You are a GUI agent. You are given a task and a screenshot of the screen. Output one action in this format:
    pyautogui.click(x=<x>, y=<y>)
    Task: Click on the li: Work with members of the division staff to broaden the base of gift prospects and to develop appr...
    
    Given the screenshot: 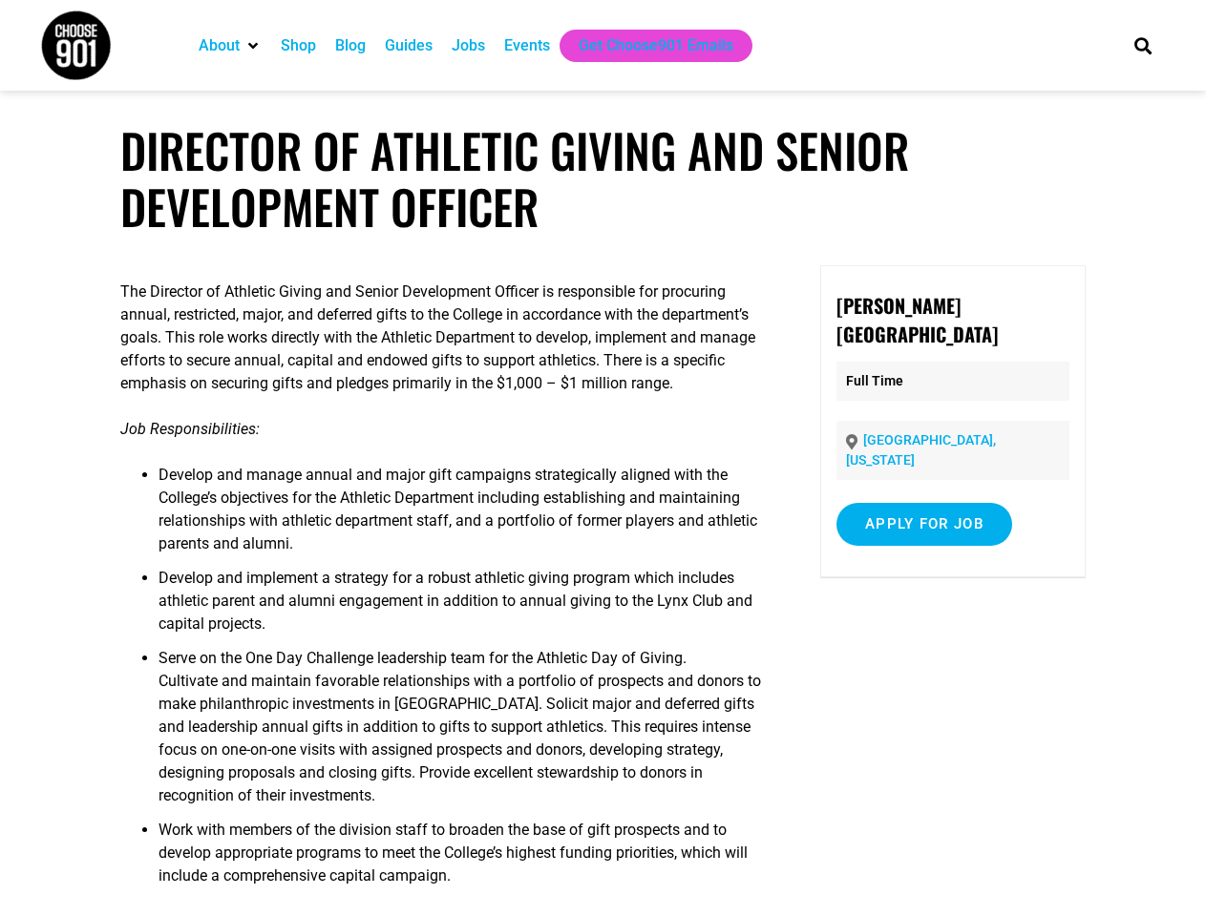 What is the action you would take?
    pyautogui.click(x=465, y=859)
    